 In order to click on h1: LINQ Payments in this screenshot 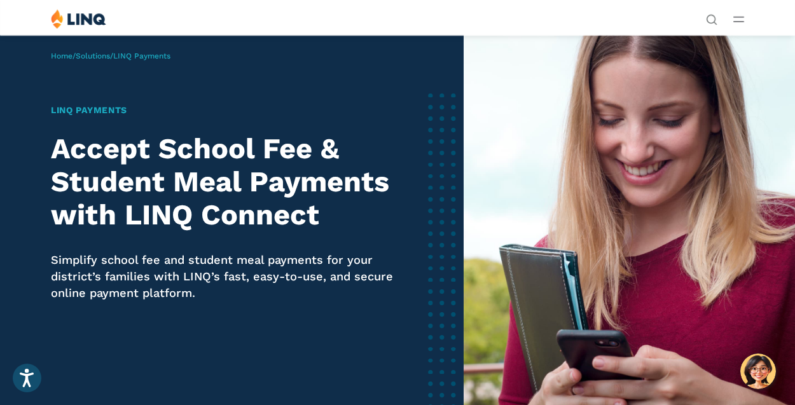, I will do `click(232, 110)`.